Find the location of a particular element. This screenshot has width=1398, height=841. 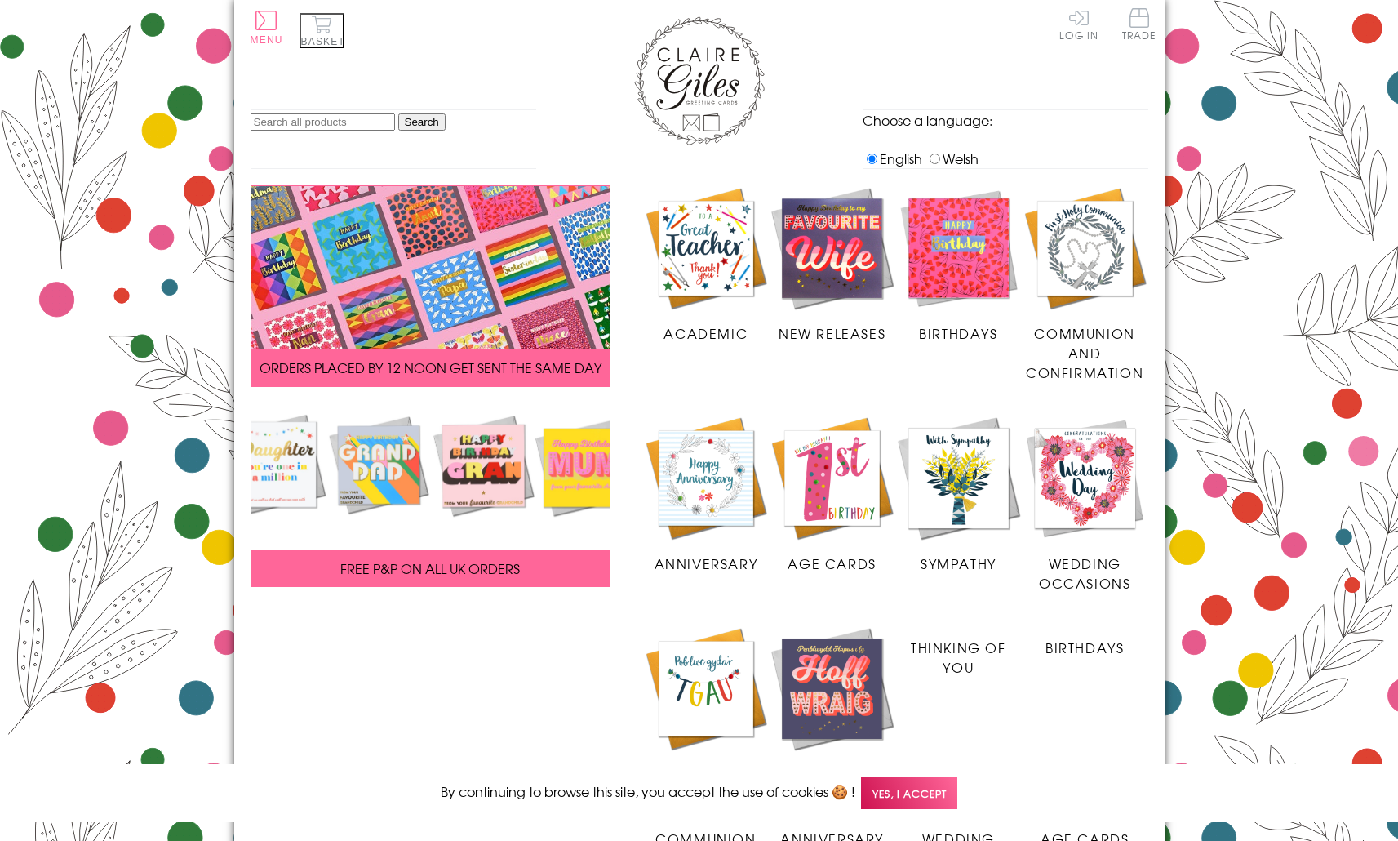

a: Communion and Confirmation is located at coordinates (1085, 284).